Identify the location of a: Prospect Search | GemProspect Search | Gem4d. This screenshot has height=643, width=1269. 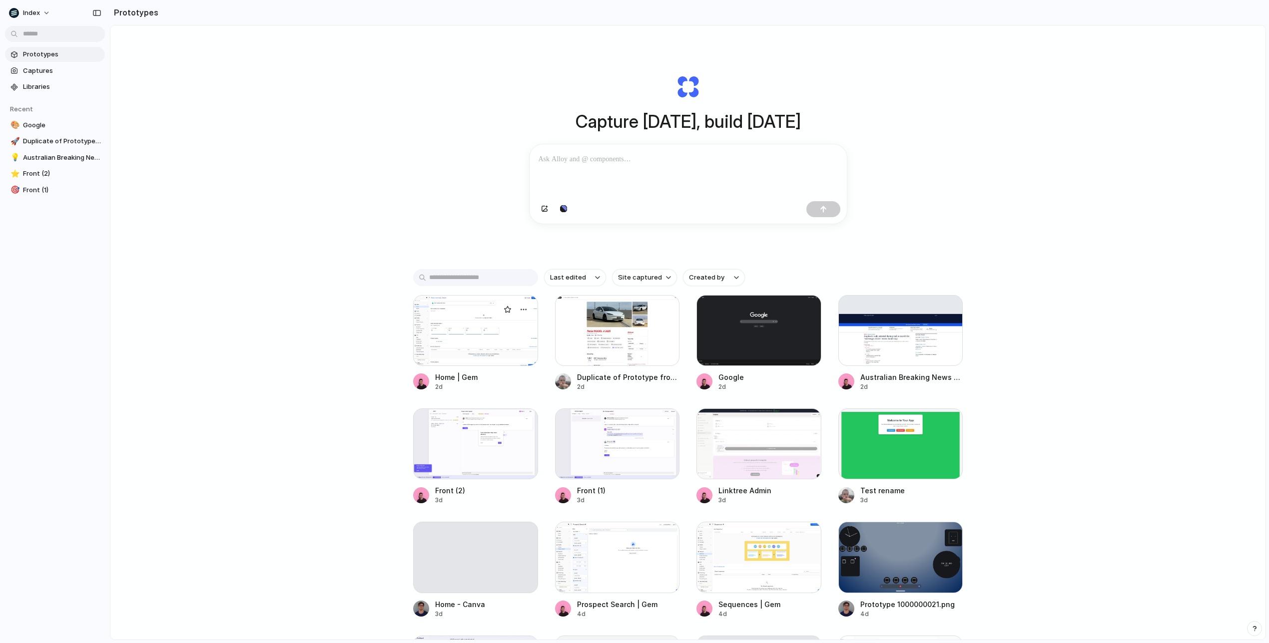
(617, 570).